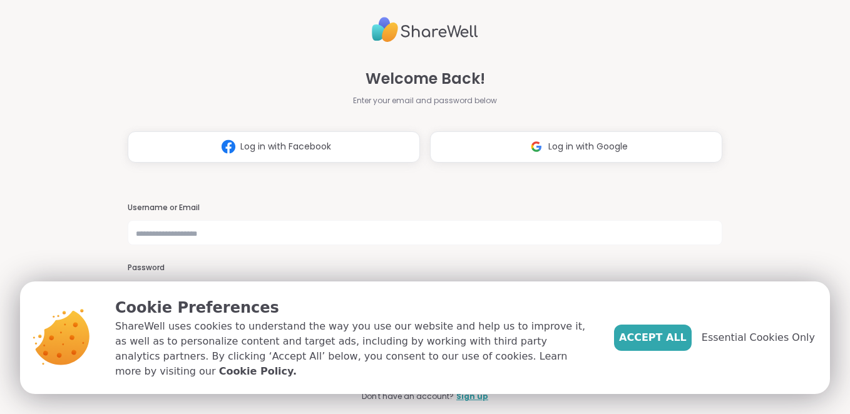 This screenshot has width=850, height=414. What do you see at coordinates (354, 349) in the screenshot?
I see `p: ShareWell uses cookies to understand the way you use our website and help us to improve it, as we...` at bounding box center [354, 349].